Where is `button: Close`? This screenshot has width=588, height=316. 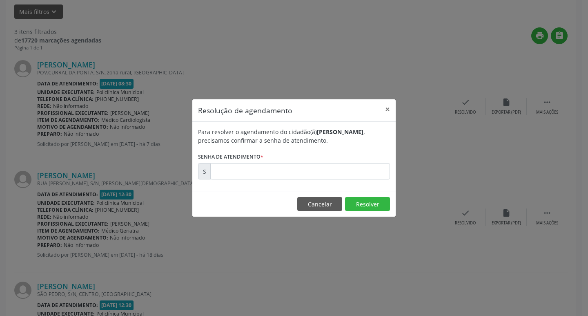 button: Close is located at coordinates (388, 109).